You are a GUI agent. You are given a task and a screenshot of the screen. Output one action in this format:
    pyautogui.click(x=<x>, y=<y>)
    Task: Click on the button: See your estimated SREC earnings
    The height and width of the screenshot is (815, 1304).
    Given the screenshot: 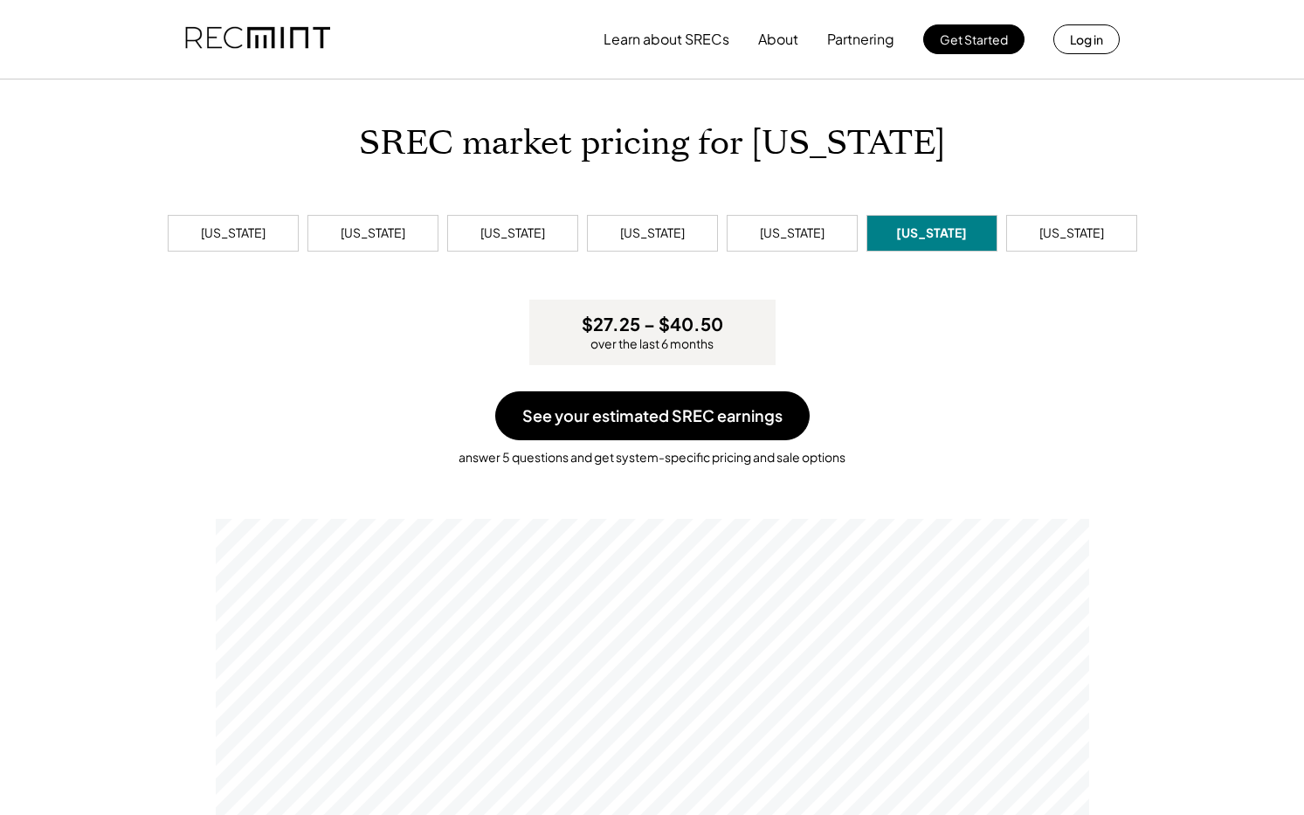 What is the action you would take?
    pyautogui.click(x=652, y=416)
    